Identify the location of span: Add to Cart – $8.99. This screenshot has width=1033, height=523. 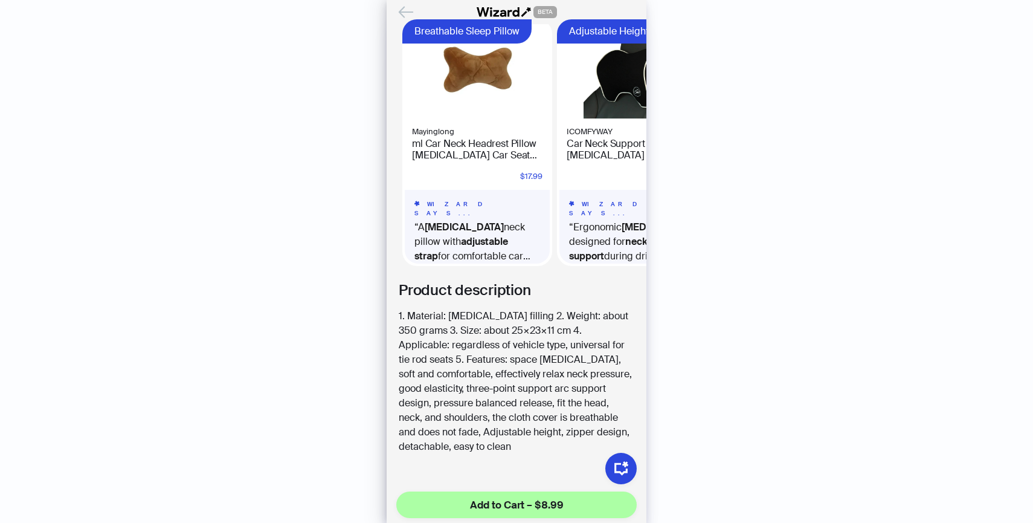
(517, 505).